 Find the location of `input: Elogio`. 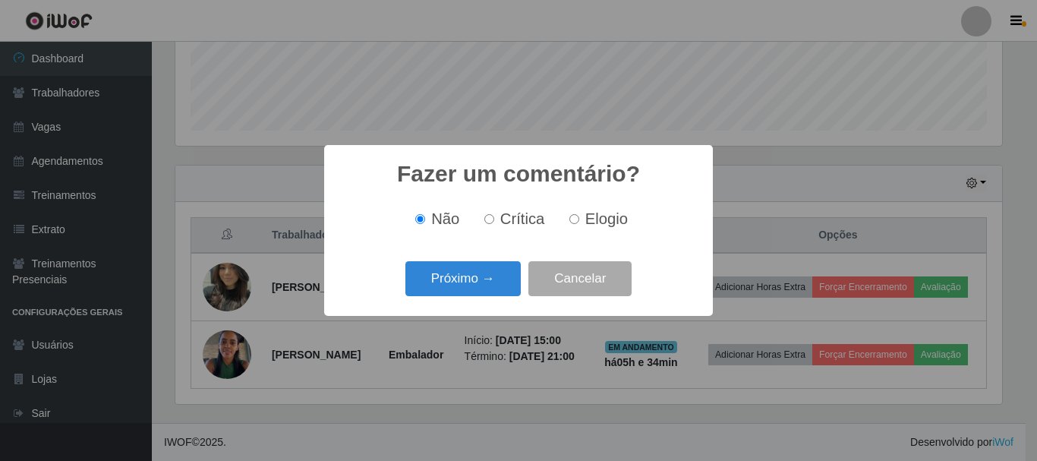

input: Elogio is located at coordinates (574, 219).